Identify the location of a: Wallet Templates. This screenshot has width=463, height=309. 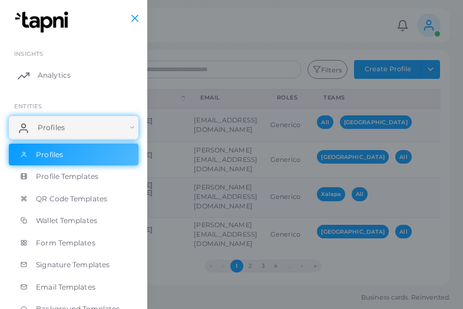
(74, 221).